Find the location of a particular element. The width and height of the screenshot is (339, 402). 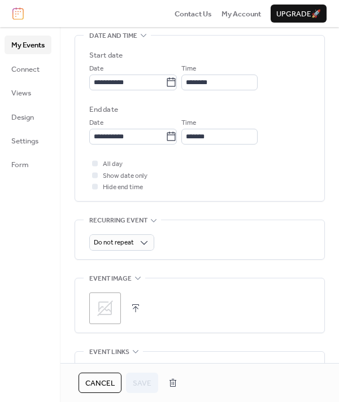

span: Show date only is located at coordinates (125, 176).